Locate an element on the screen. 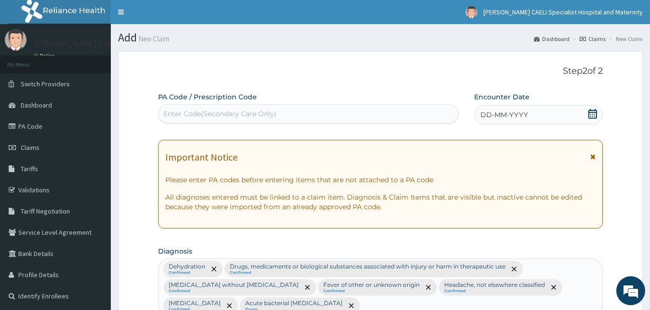  h1: Important Notice is located at coordinates (202, 157).